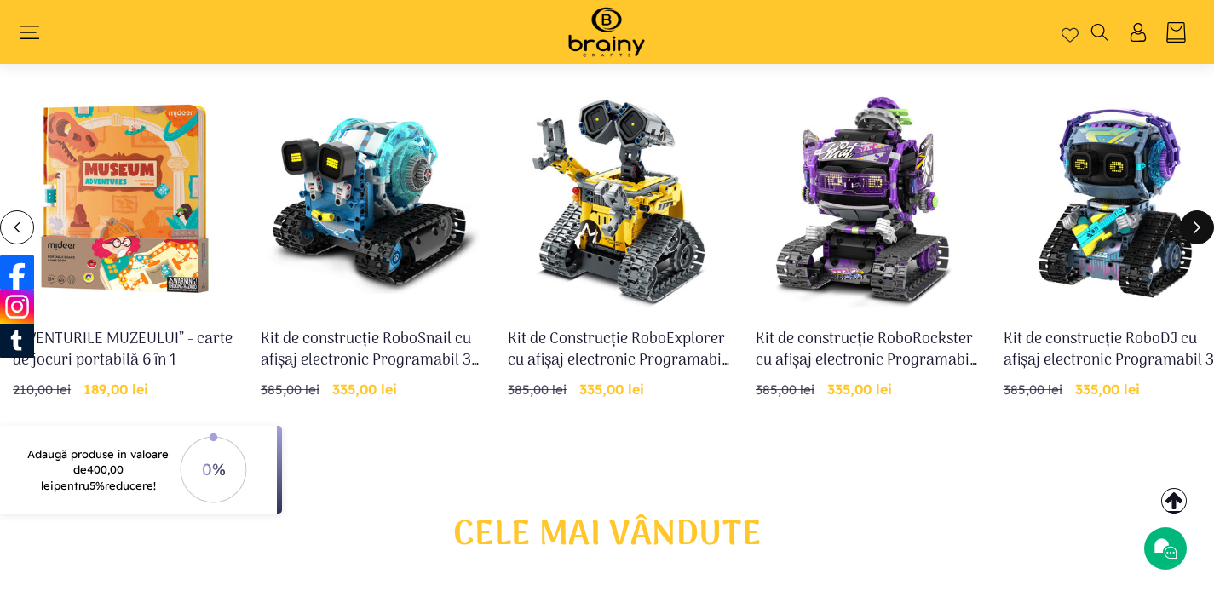 The width and height of the screenshot is (1214, 597). Describe the element at coordinates (607, 32) in the screenshot. I see `img: Brainy Crafts` at that location.